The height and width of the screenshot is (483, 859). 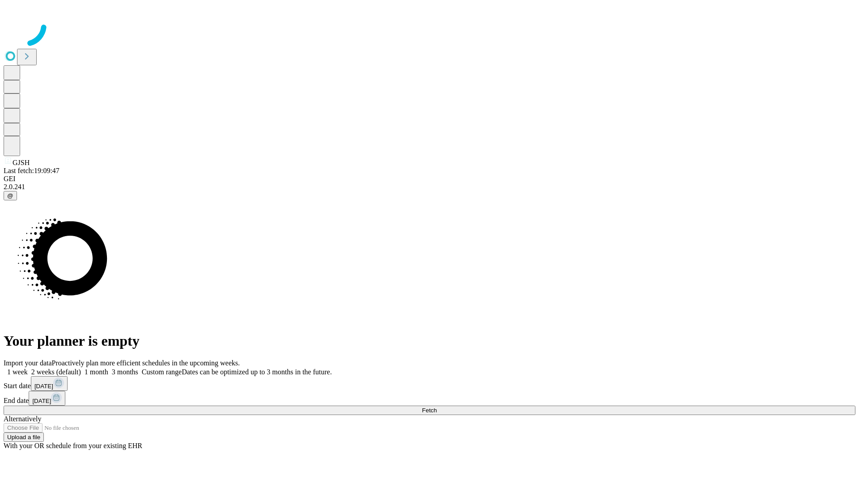 I want to click on div: GEI, so click(x=430, y=179).